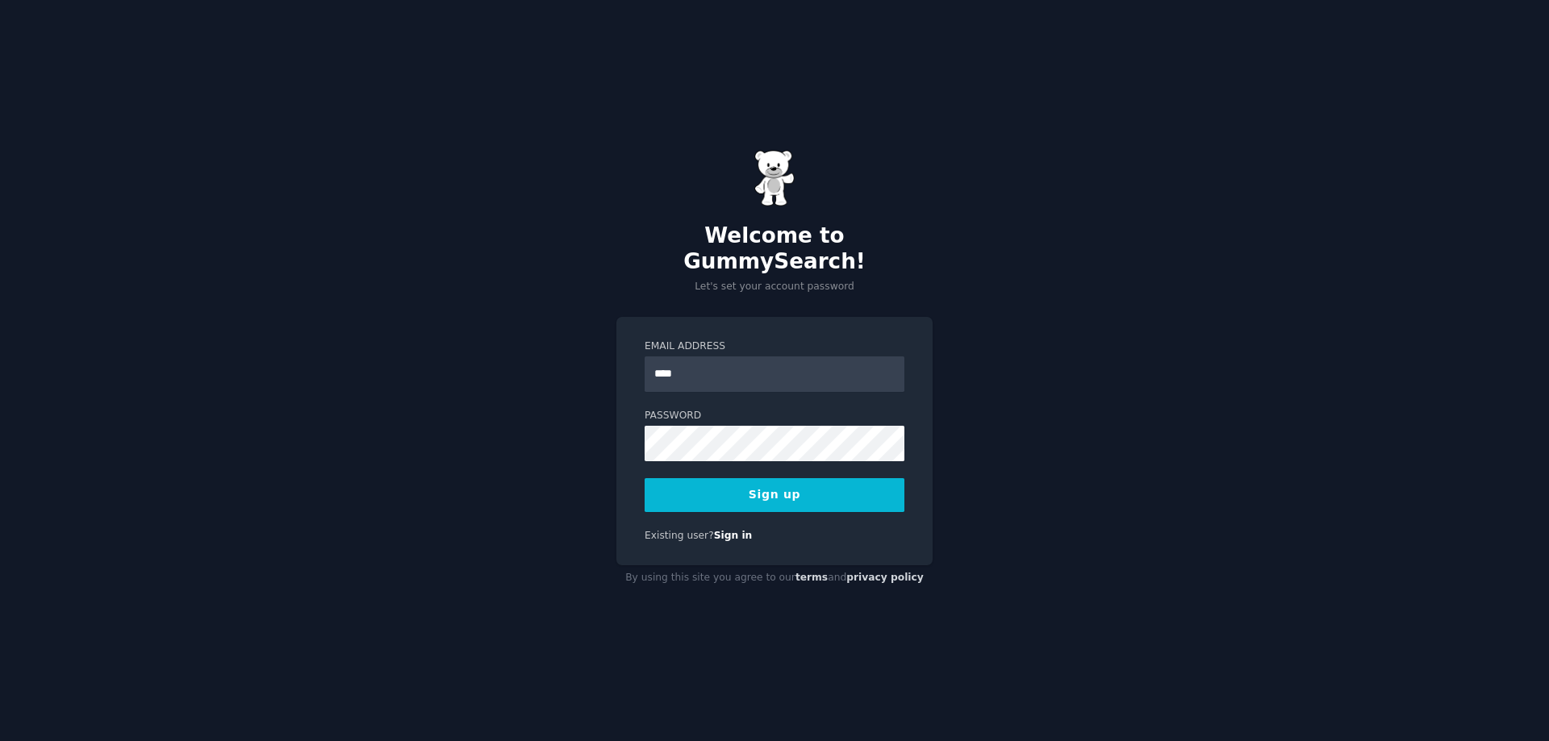  Describe the element at coordinates (885, 578) in the screenshot. I see `a: privacy policy` at that location.